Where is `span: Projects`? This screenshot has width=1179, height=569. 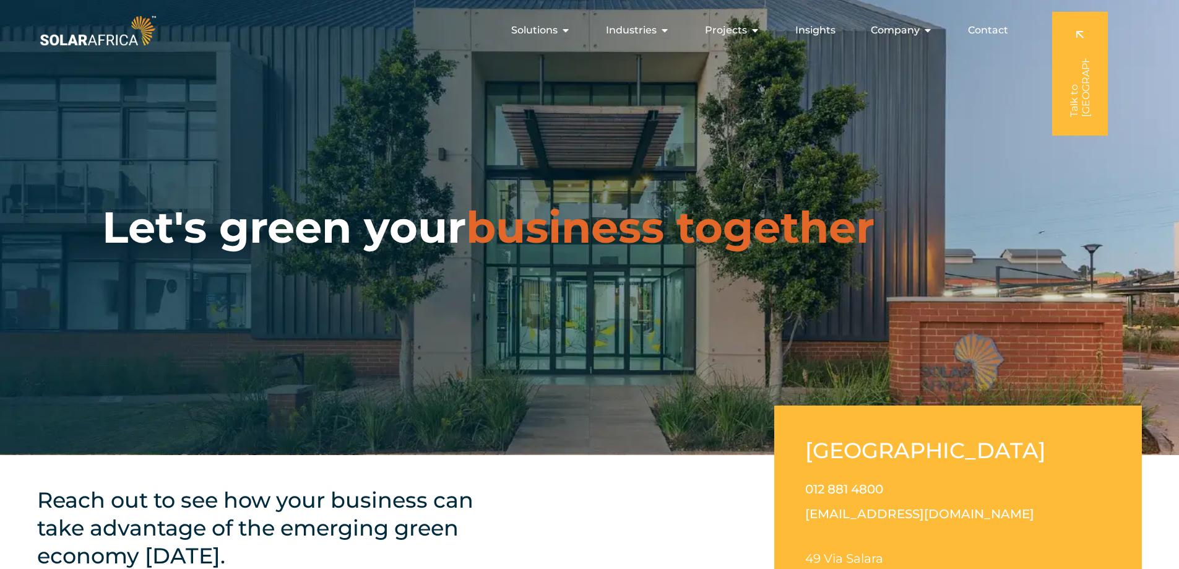 span: Projects is located at coordinates (726, 30).